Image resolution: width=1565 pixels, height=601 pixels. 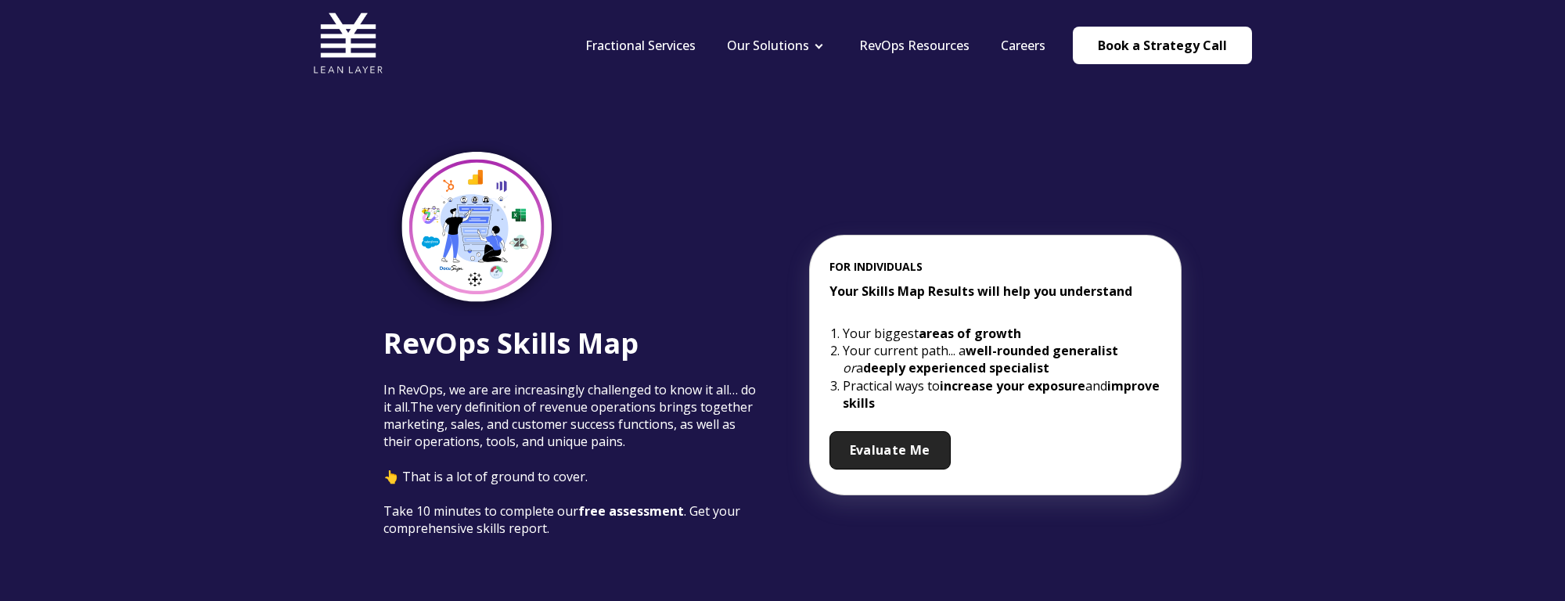 I want to click on img: Lean Layer Logo, so click(x=348, y=43).